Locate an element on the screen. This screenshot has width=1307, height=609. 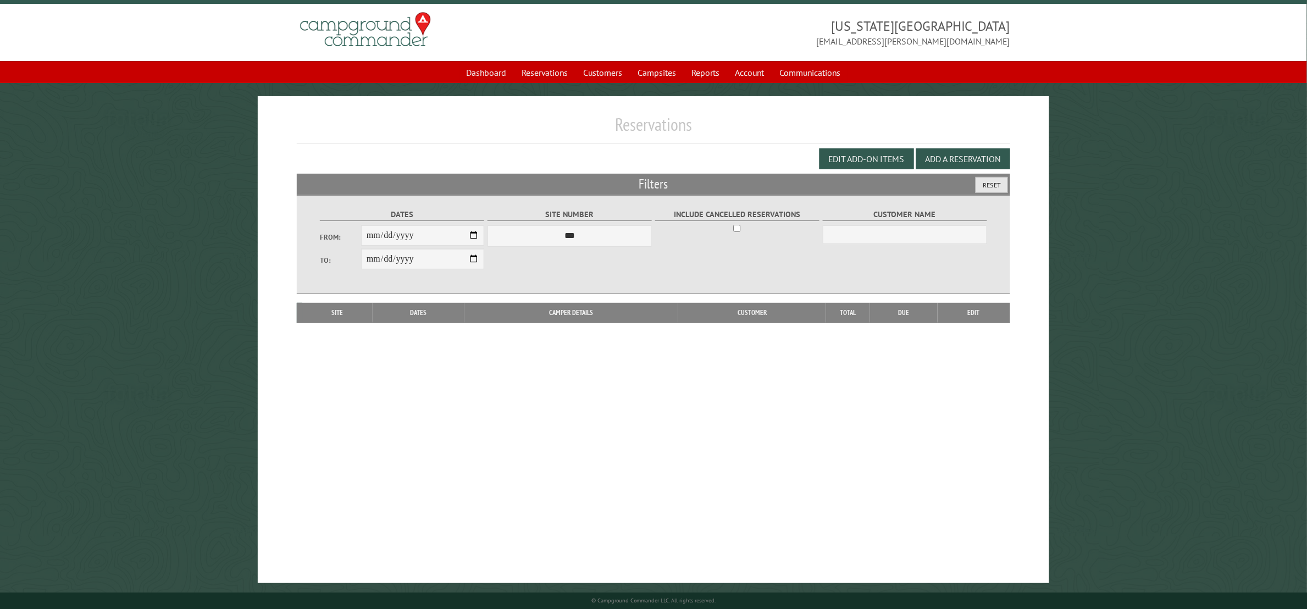
th: Total is located at coordinates (848, 313).